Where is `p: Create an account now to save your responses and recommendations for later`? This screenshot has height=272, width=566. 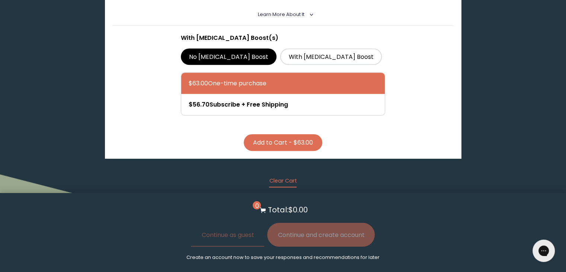 p: Create an account now to save your responses and recommendations for later is located at coordinates (283, 257).